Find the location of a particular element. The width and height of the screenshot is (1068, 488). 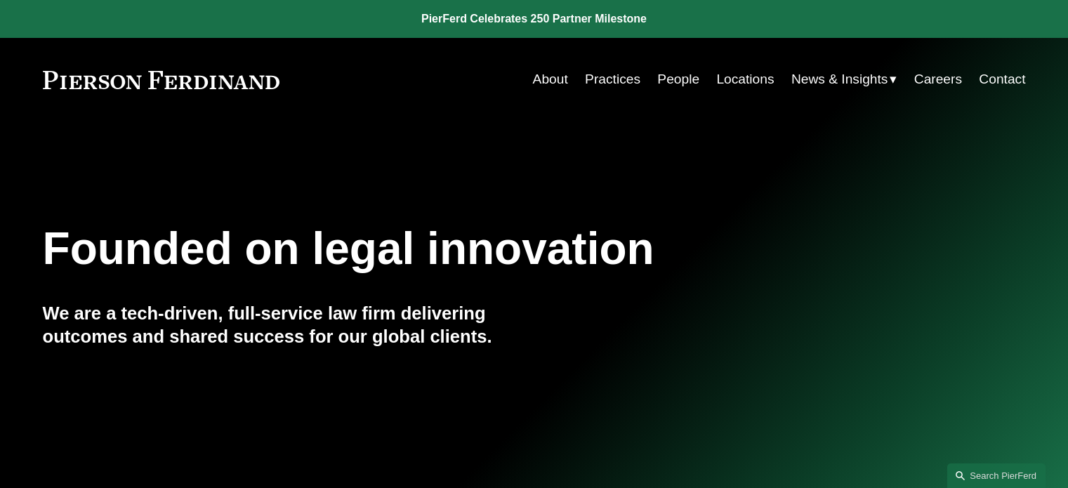

span: News & Insights is located at coordinates (840, 79).